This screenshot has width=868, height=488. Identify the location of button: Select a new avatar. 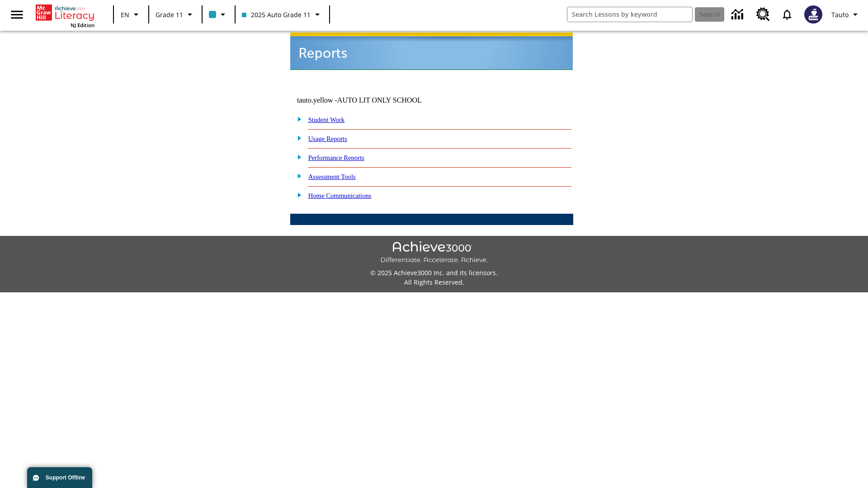
(813, 14).